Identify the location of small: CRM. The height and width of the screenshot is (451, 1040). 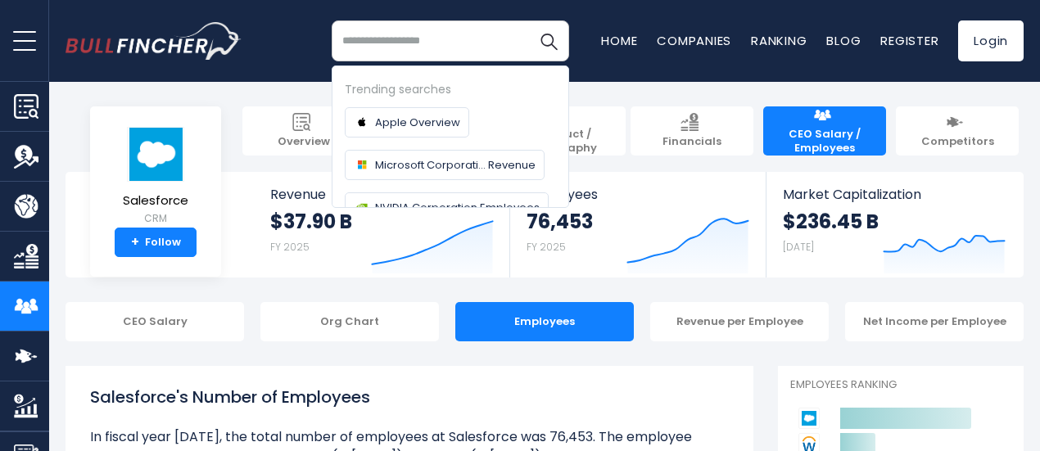
(156, 219).